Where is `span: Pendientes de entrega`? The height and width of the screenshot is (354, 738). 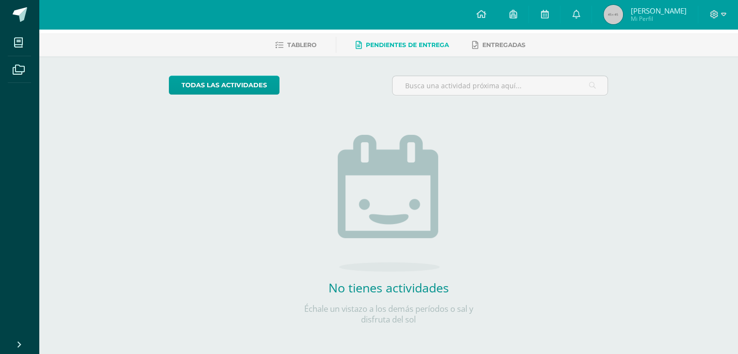
span: Pendientes de entrega is located at coordinates (407, 45).